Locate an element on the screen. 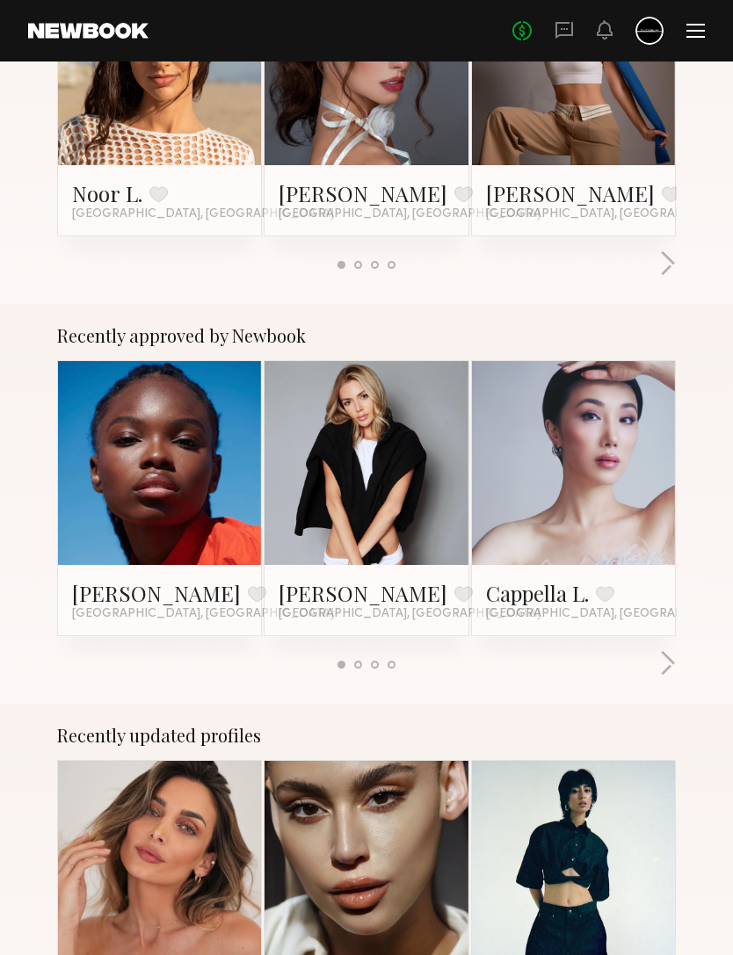 The width and height of the screenshot is (733, 955). div: Recently updated profiles is located at coordinates (366, 735).